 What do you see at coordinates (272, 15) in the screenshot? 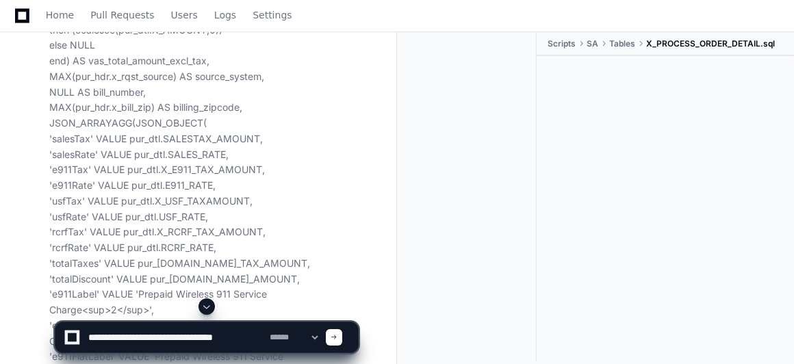
I see `span: Settings` at bounding box center [272, 15].